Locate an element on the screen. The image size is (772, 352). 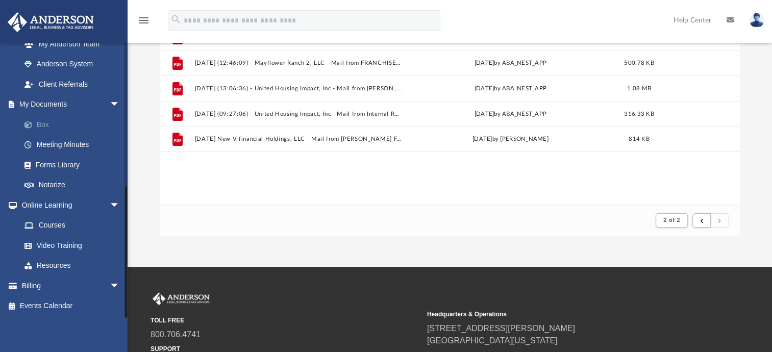
a: Meeting Minutes is located at coordinates (75, 145).